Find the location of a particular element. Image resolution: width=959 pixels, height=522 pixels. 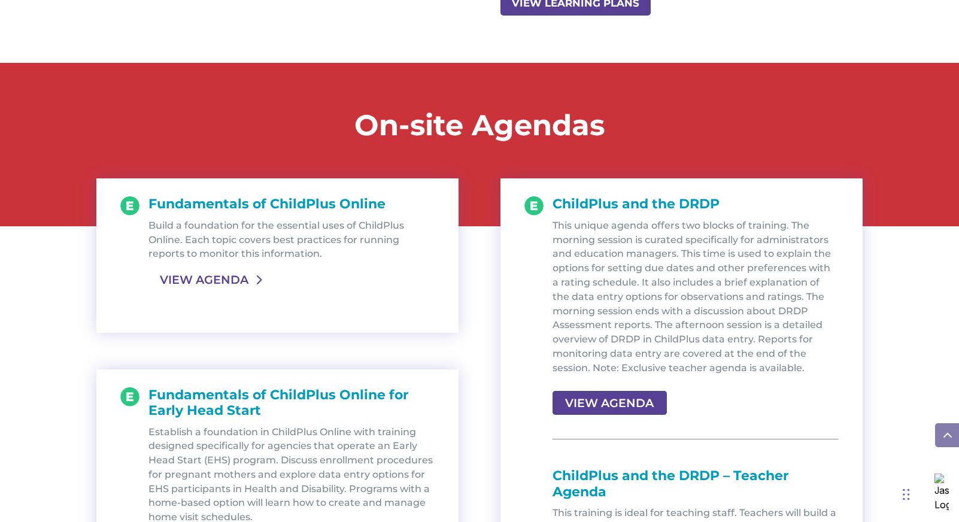

span: Fundamentals of ChildPlus Online for Early Head Start is located at coordinates (278, 402).